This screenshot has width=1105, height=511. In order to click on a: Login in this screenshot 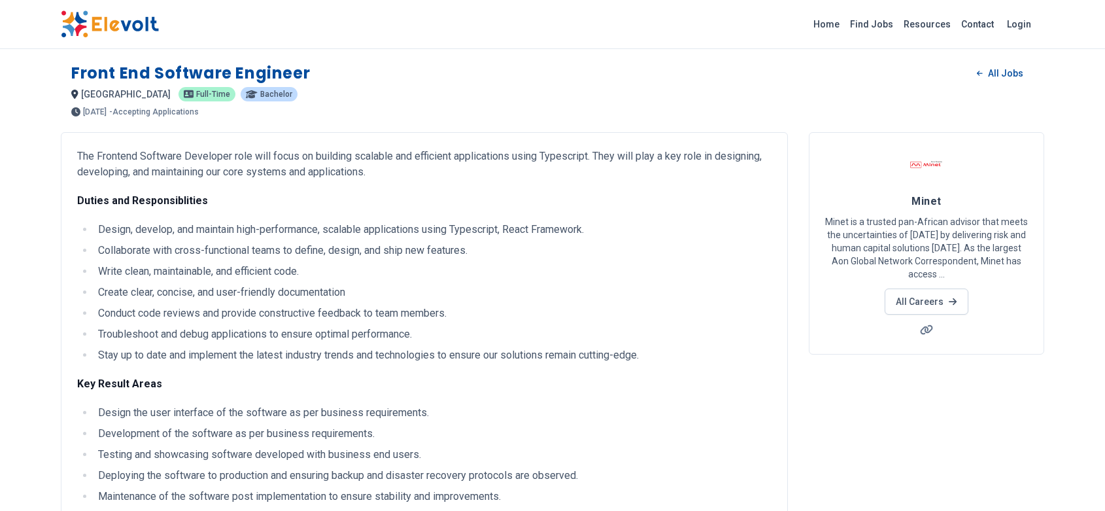, I will do `click(1019, 24)`.